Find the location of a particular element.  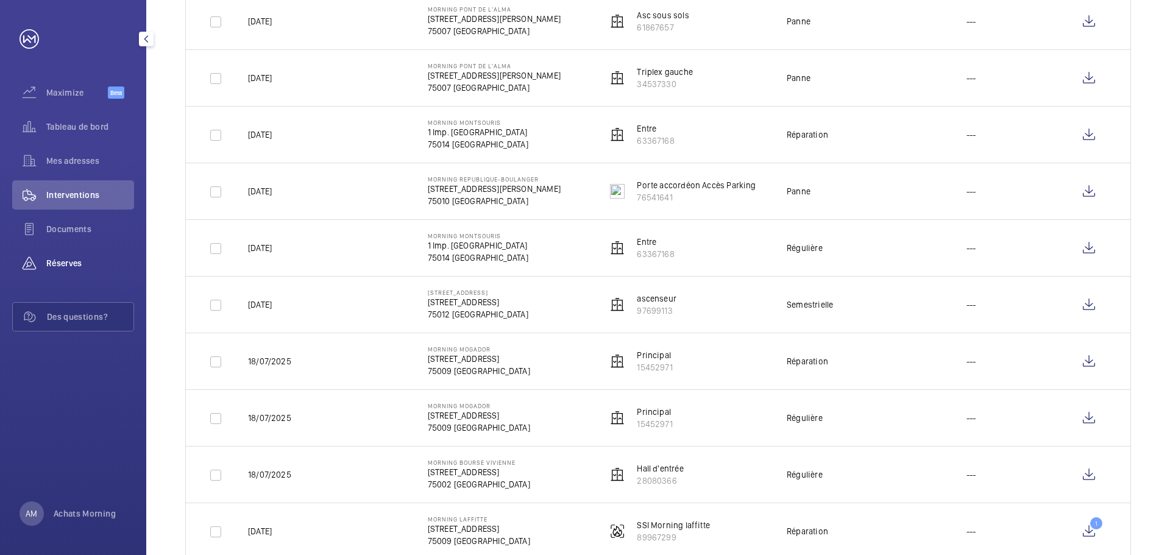

div: Semestrielle is located at coordinates (810, 305).